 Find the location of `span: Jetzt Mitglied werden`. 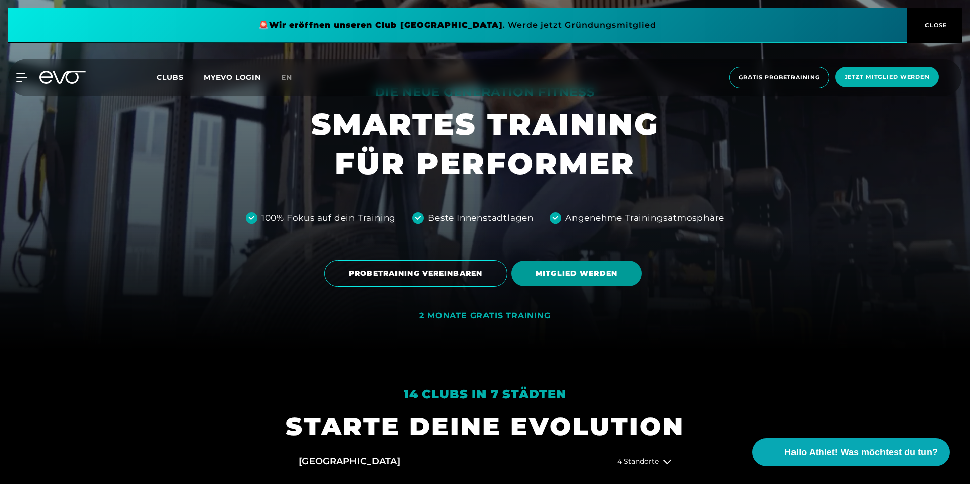

span: Jetzt Mitglied werden is located at coordinates (887, 77).